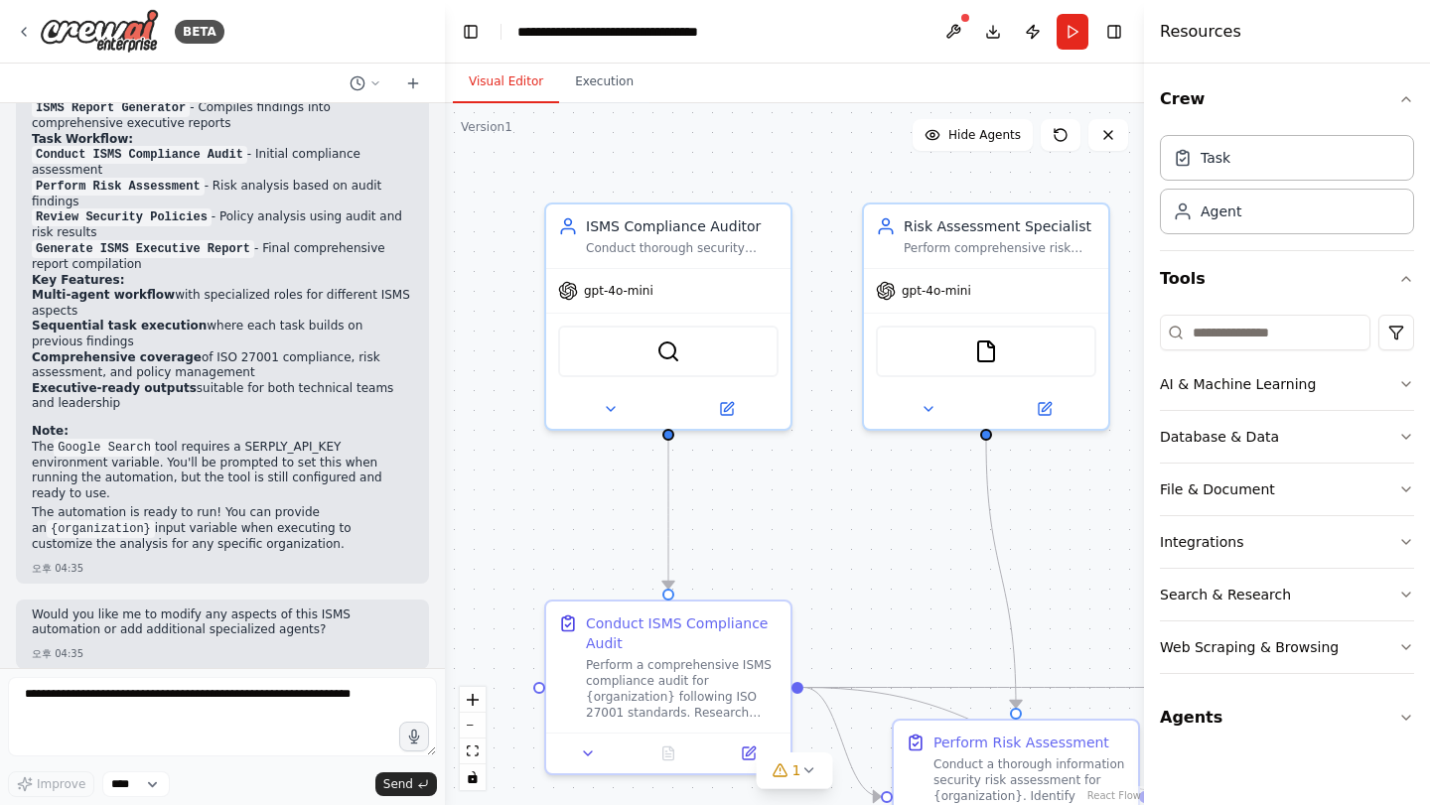 Image resolution: width=1430 pixels, height=805 pixels. What do you see at coordinates (100, 529) in the screenshot?
I see `code: {organization}` at bounding box center [100, 529].